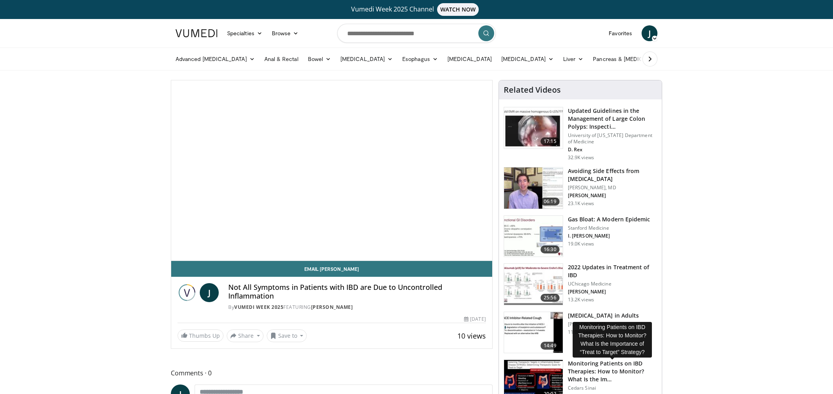 The width and height of the screenshot is (833, 394). What do you see at coordinates (287, 336) in the screenshot?
I see `button: Save to` at bounding box center [287, 336].